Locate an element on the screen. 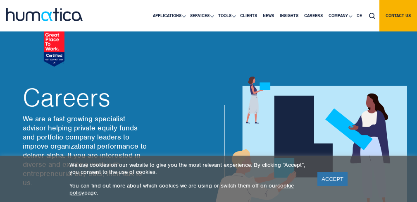 This screenshot has height=202, width=417. a: cookie policy is located at coordinates (181, 189).